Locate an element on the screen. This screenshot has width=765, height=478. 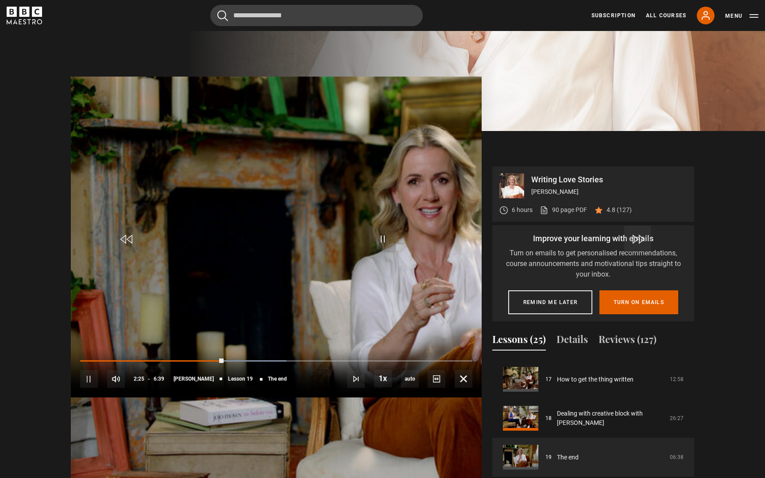
button: Next Lesson is located at coordinates (356, 379).